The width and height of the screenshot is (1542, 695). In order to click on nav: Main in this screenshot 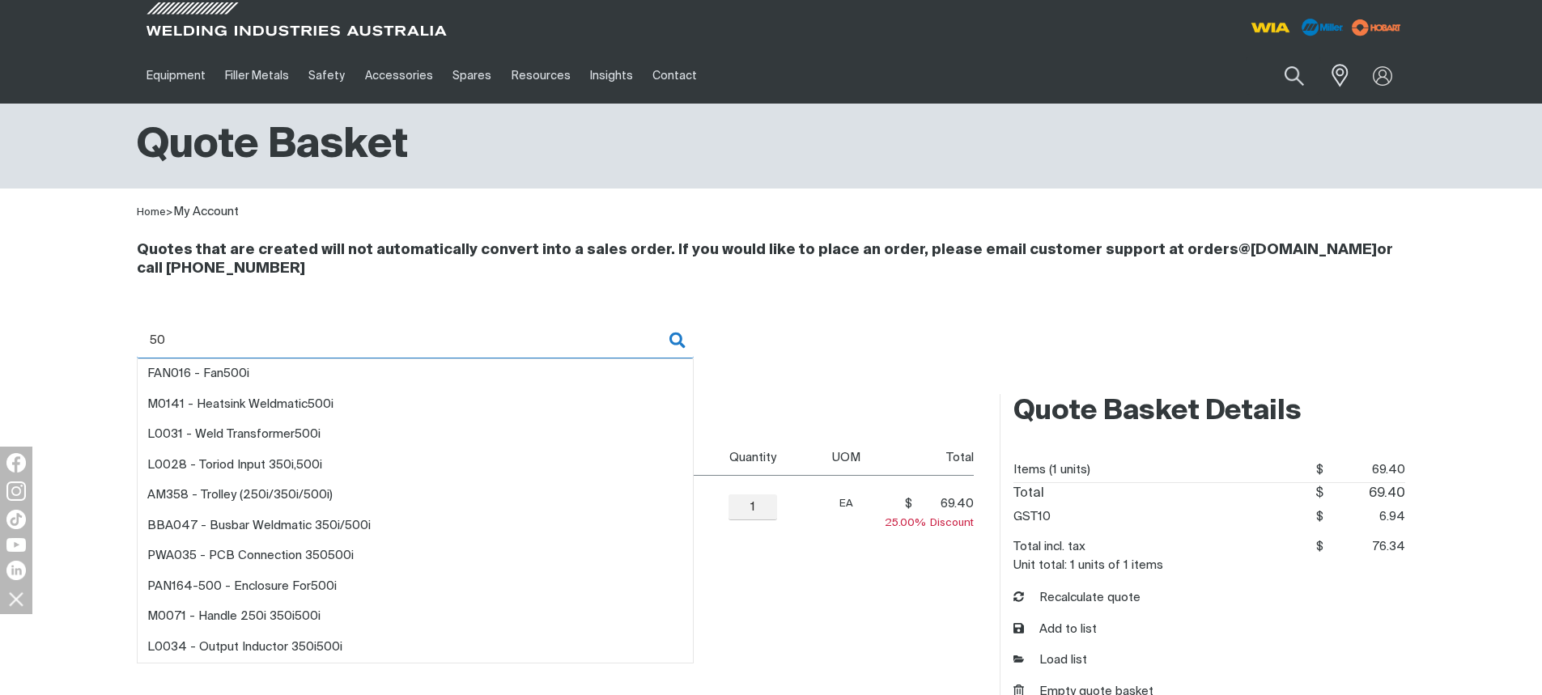, I will do `click(613, 75)`.